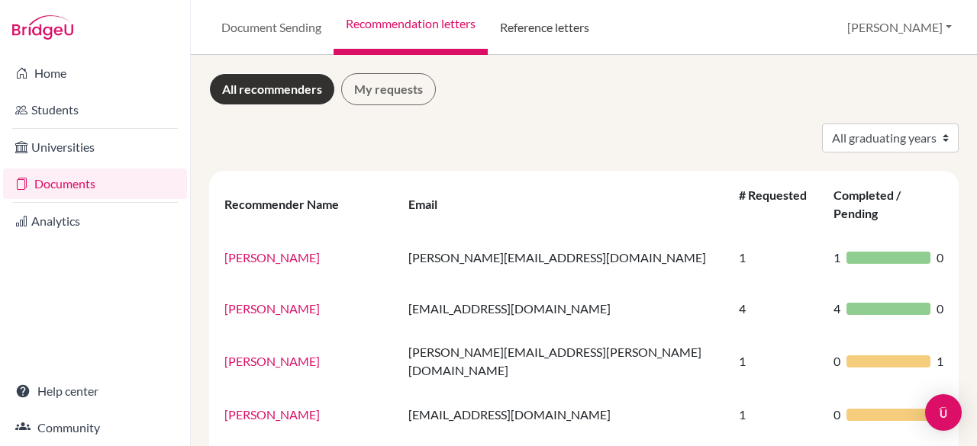  Describe the element at coordinates (43, 27) in the screenshot. I see `img: Bridge-U` at that location.